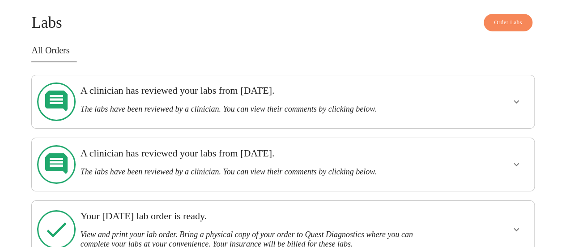  Describe the element at coordinates (508, 22) in the screenshot. I see `span: Order Labs` at that location.